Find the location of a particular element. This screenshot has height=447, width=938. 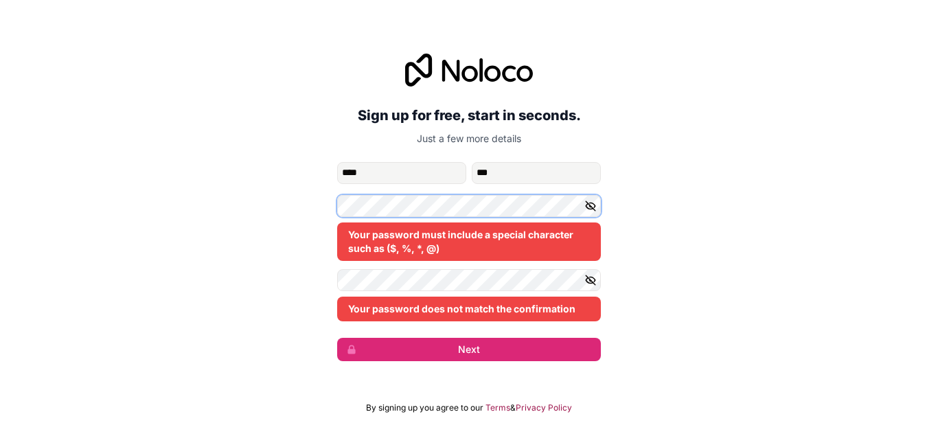

span: By signing up you agree to our is located at coordinates (424, 408).